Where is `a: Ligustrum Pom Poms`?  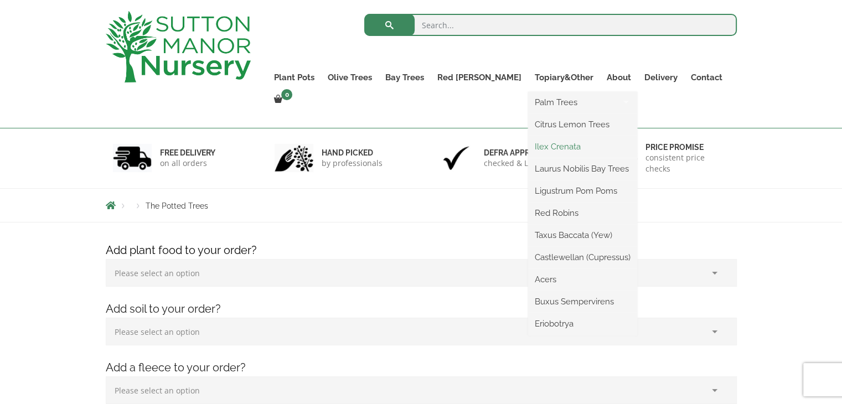 a: Ligustrum Pom Poms is located at coordinates (583, 191).